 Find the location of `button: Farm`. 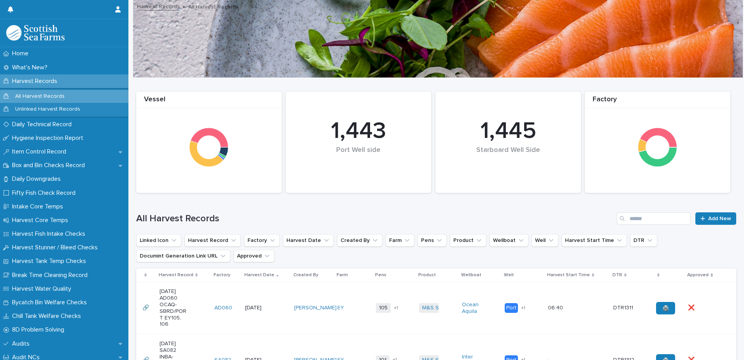

button: Farm is located at coordinates (400, 240).